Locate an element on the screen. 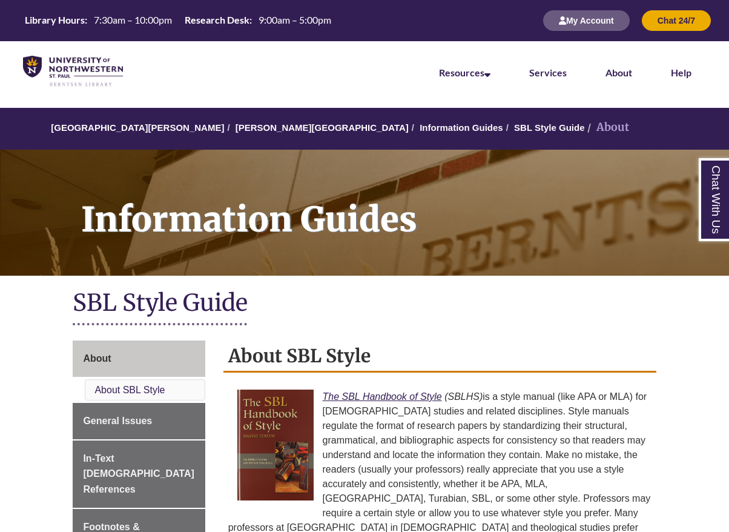 The height and width of the screenshot is (532, 729). span: About is located at coordinates (97, 358).